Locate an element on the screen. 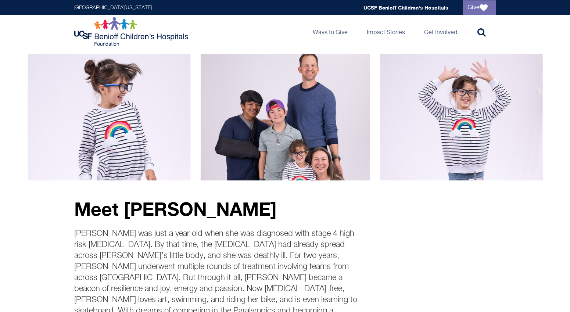 The width and height of the screenshot is (570, 312). a: UCSF Benioff Children's Hospitals is located at coordinates (406, 7).